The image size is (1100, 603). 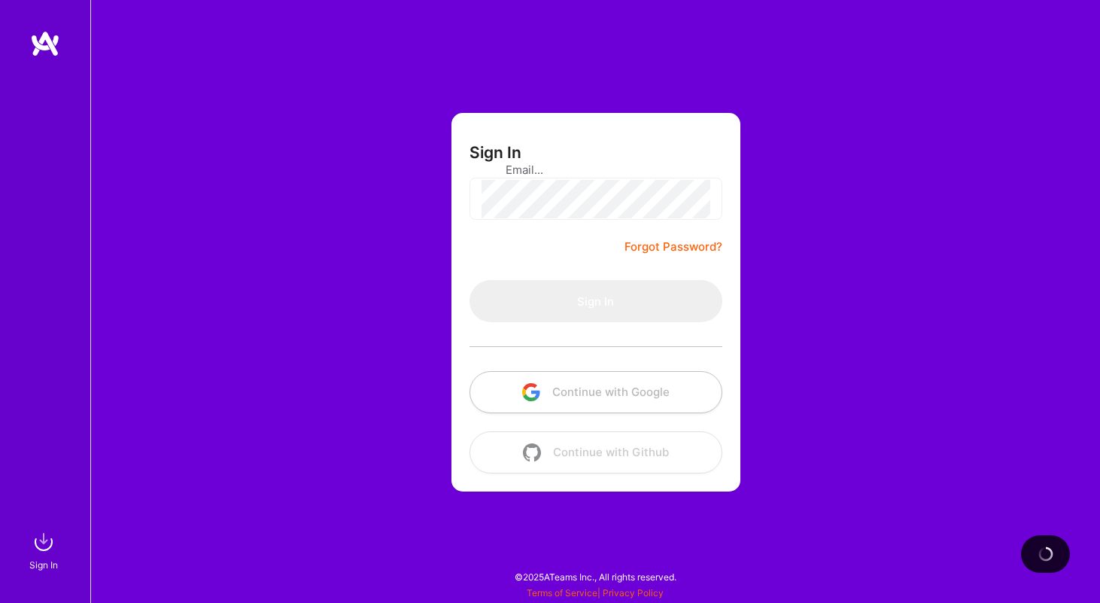 I want to click on button: Continue with Google, so click(x=596, y=392).